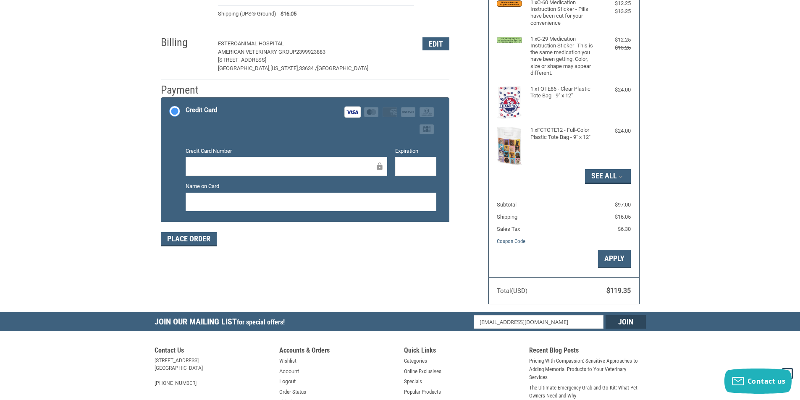 This screenshot has height=400, width=800. What do you see at coordinates (247, 14) in the screenshot?
I see `span: Shipping (UPS® Ground)` at bounding box center [247, 14].